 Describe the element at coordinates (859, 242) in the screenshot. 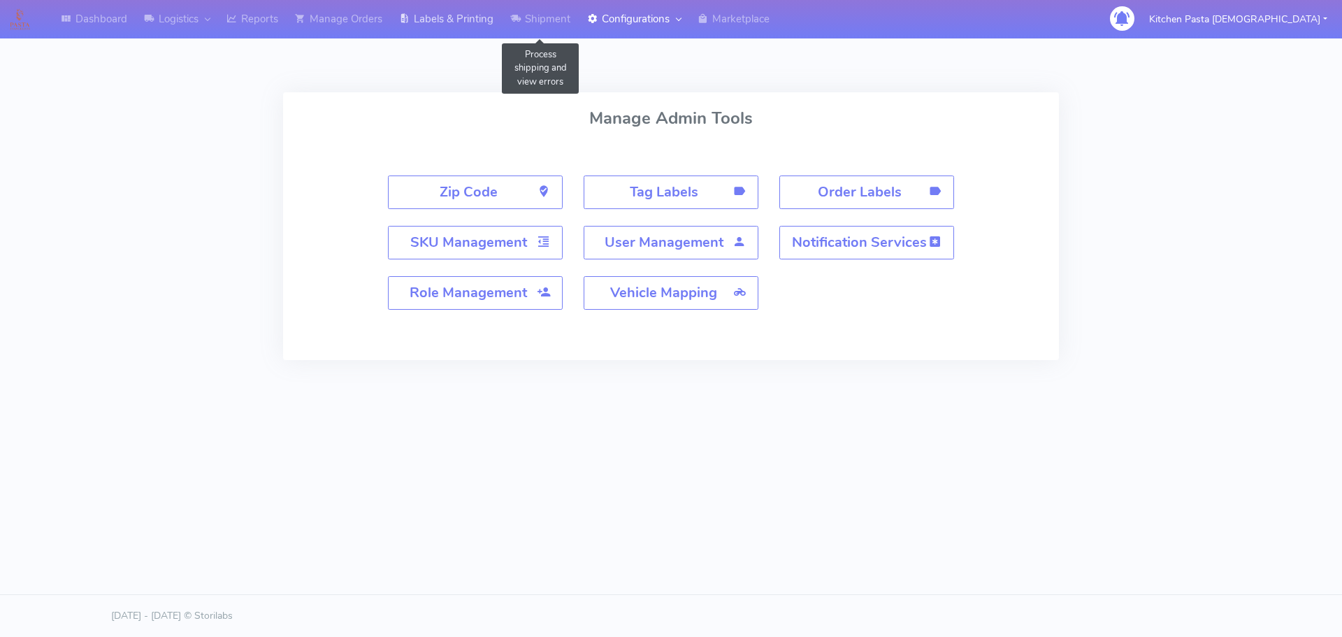

I see `strong: Notification Services` at that location.